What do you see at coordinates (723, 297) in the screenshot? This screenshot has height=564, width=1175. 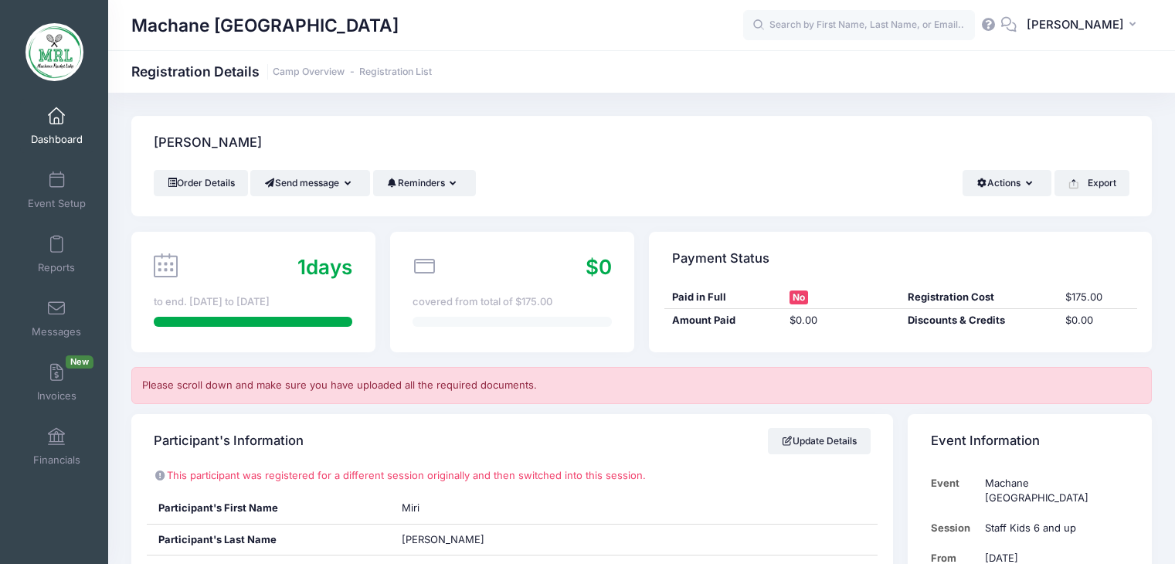 I see `div: Paid in Full` at bounding box center [723, 297].